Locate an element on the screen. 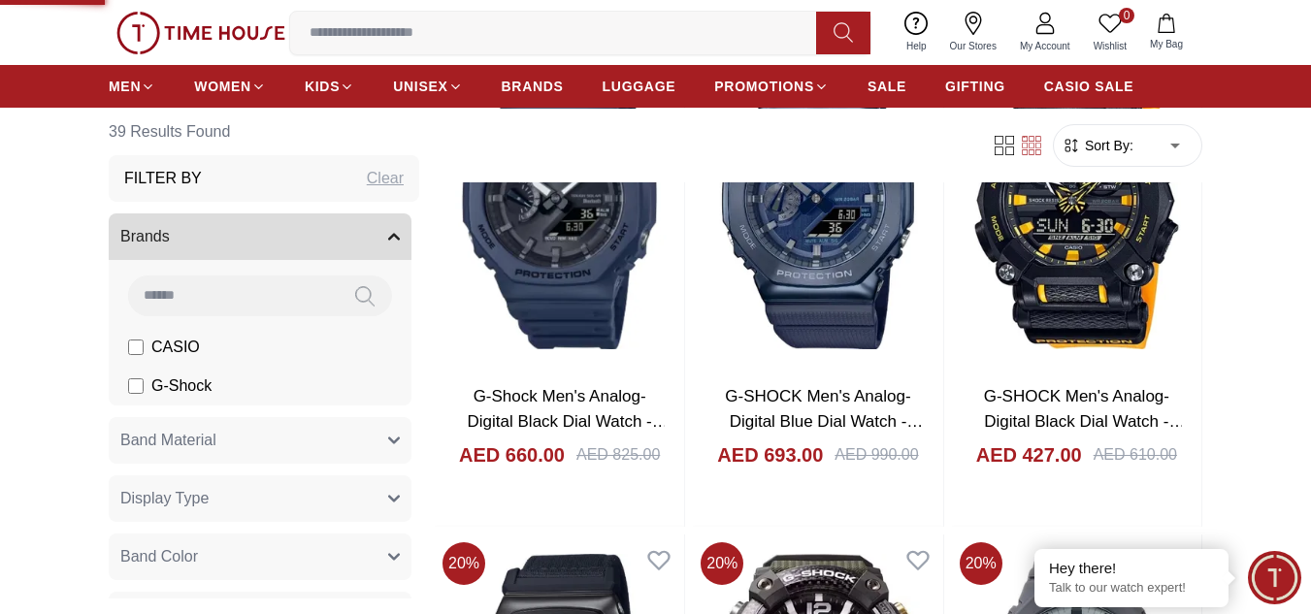  span: 0 is located at coordinates (1127, 16).